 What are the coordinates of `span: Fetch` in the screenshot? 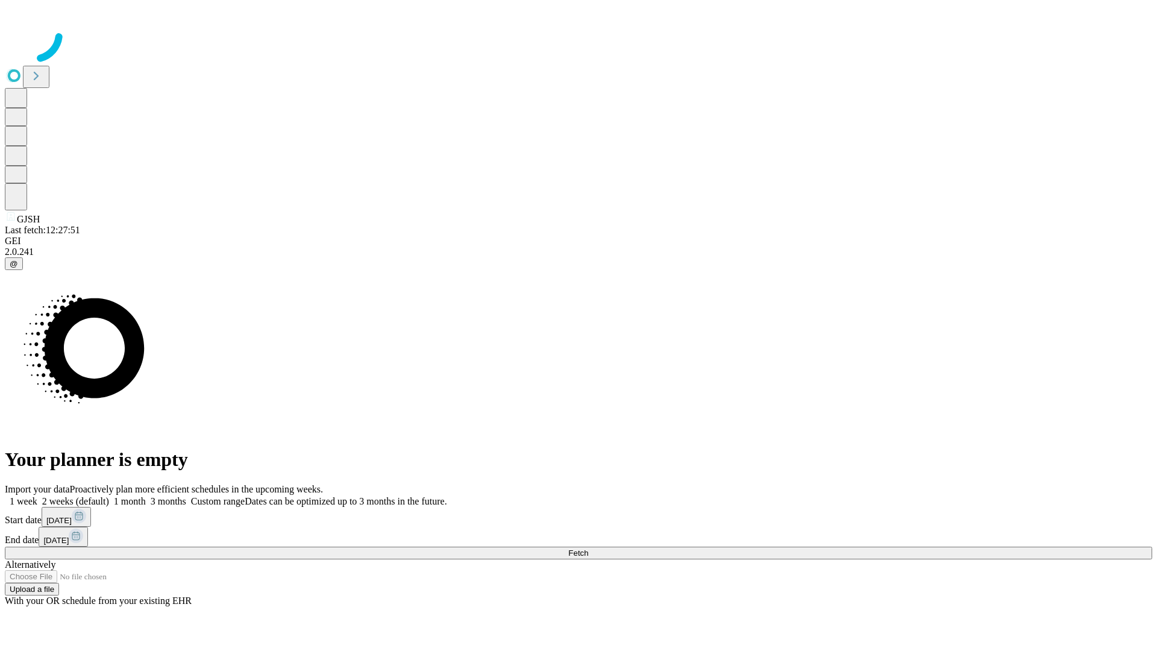 It's located at (578, 553).